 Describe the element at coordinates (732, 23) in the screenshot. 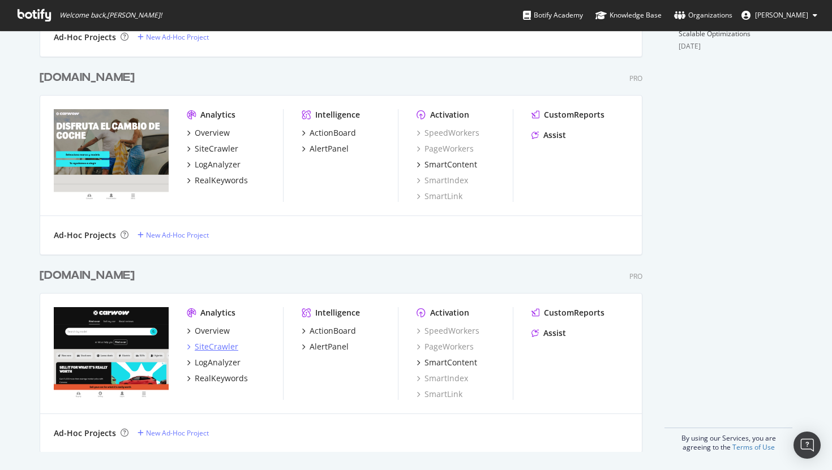

I see `a: Stop Waiting, Start Seeing Results: How Automation Unlocks Fast, Scalable Optimizations` at that location.